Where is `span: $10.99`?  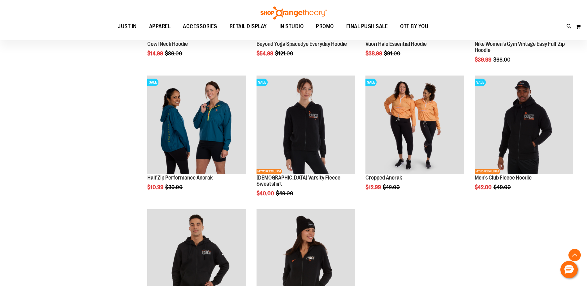
span: $10.99 is located at coordinates (156, 187).